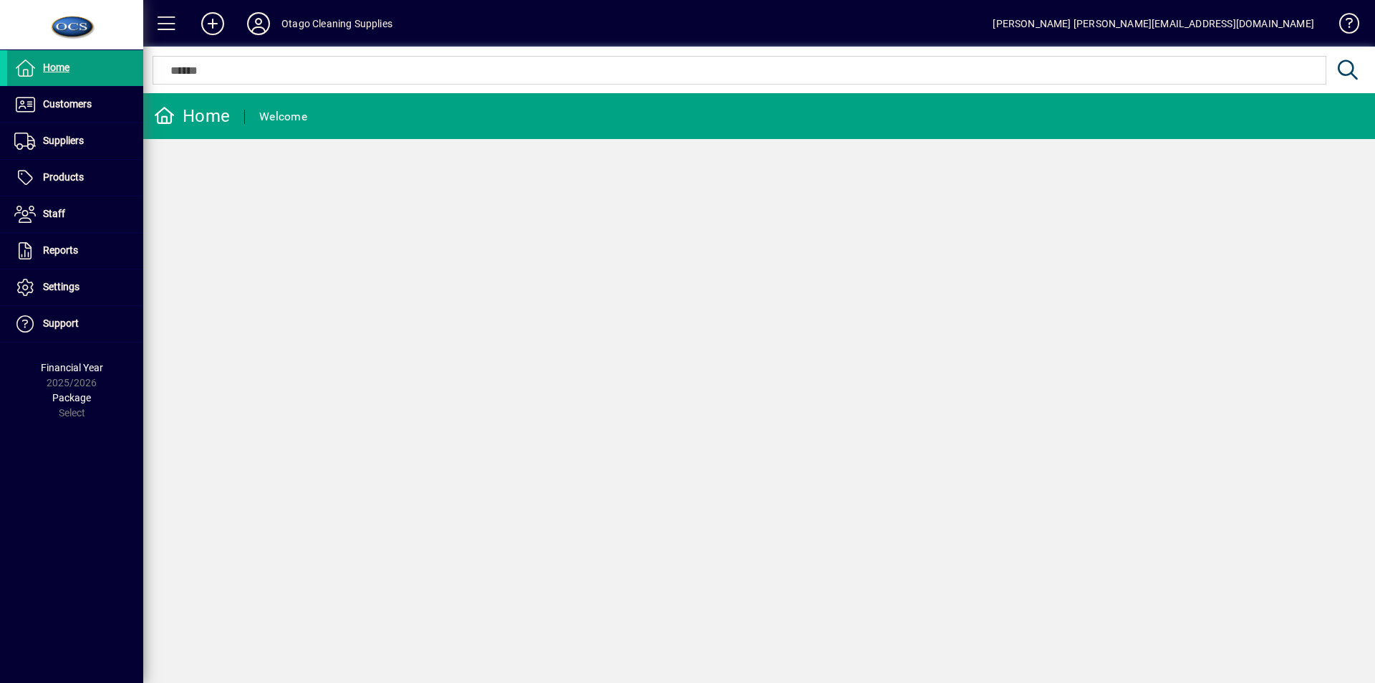  I want to click on span: Package, so click(72, 398).